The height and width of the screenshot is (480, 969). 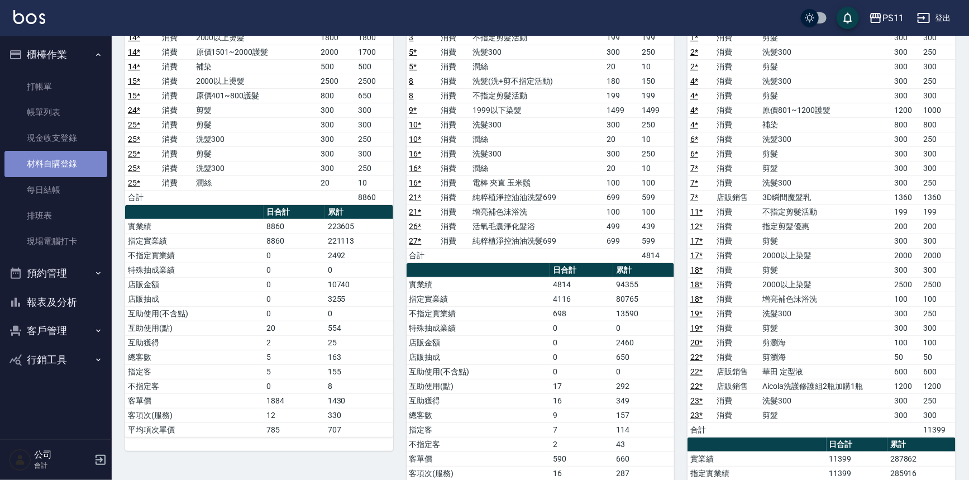 I want to click on td: 2000, so click(x=938, y=255).